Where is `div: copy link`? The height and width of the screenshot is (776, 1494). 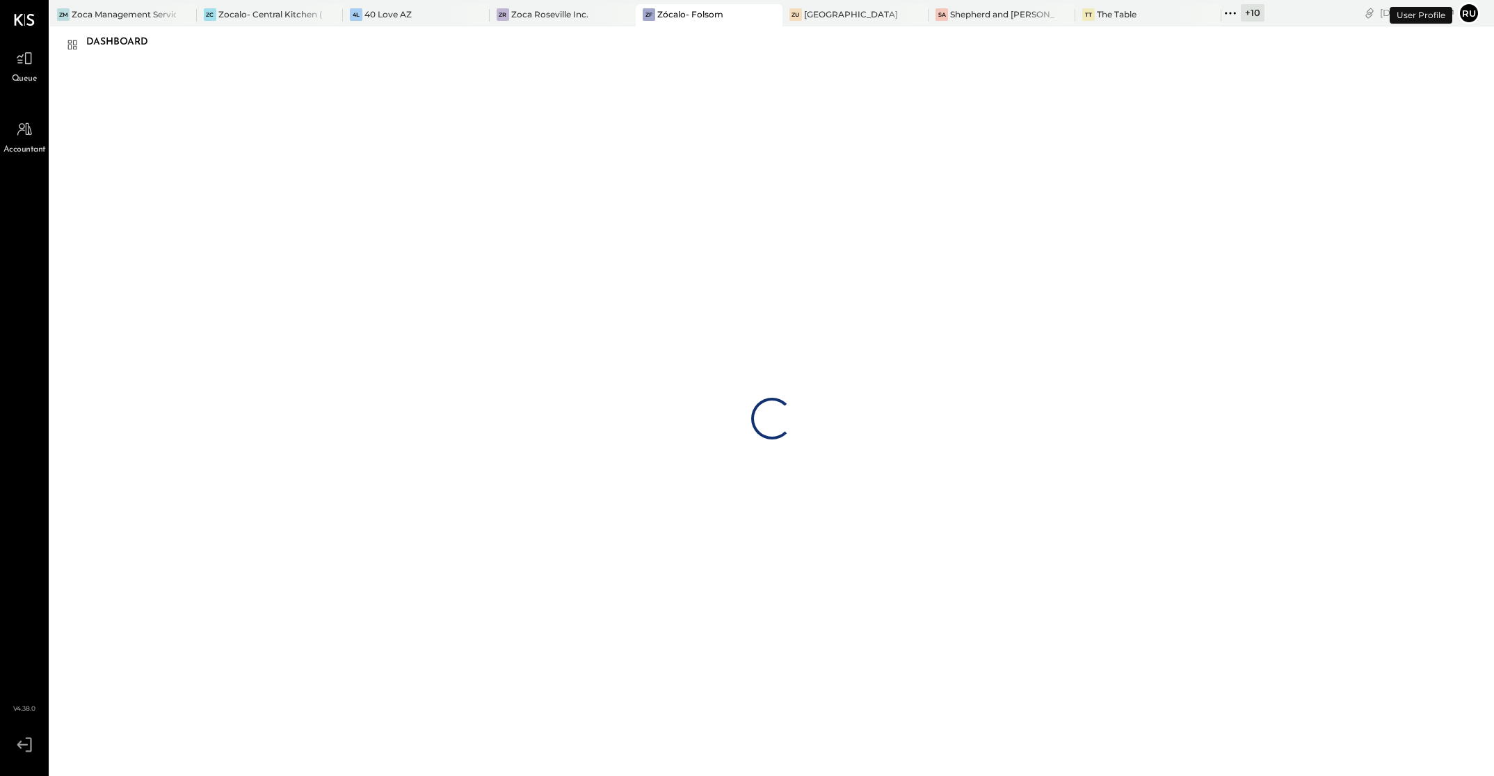 div: copy link is located at coordinates (1370, 13).